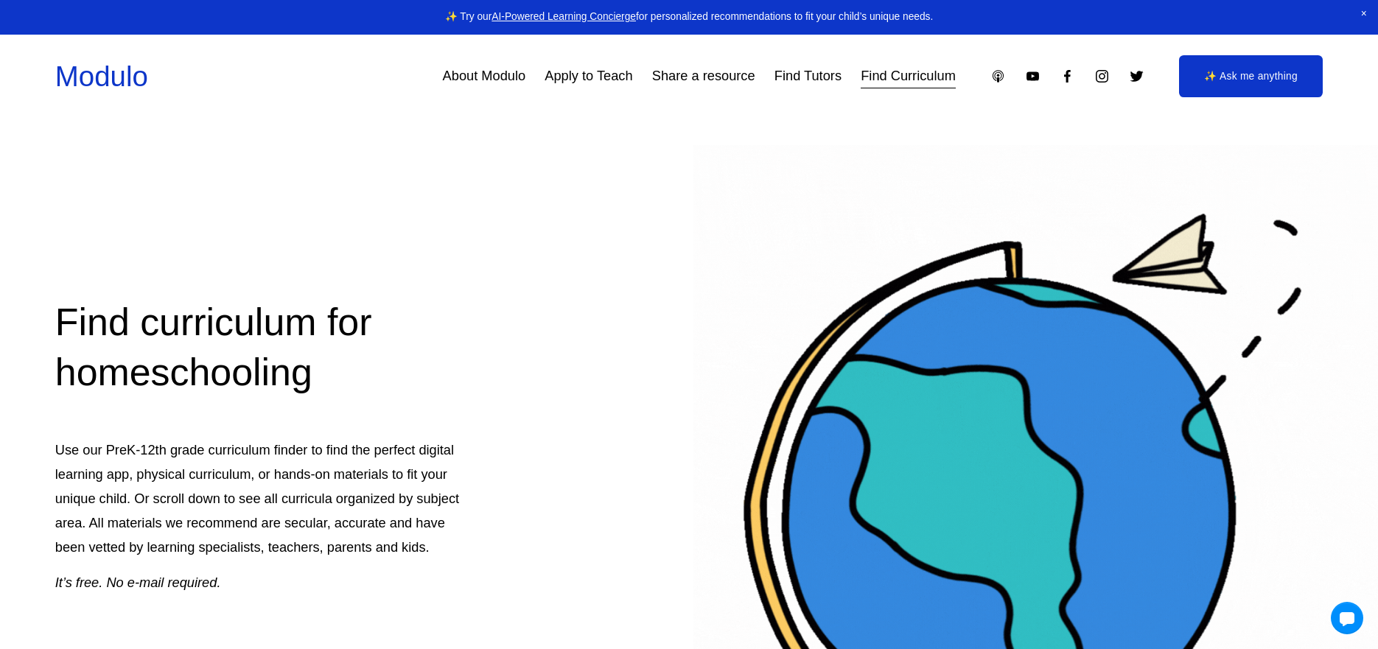 This screenshot has width=1378, height=649. Describe the element at coordinates (264, 499) in the screenshot. I see `p: Use our PreK-12th grade curriculum finder to find the perfect digital learning app, physical curr...` at that location.